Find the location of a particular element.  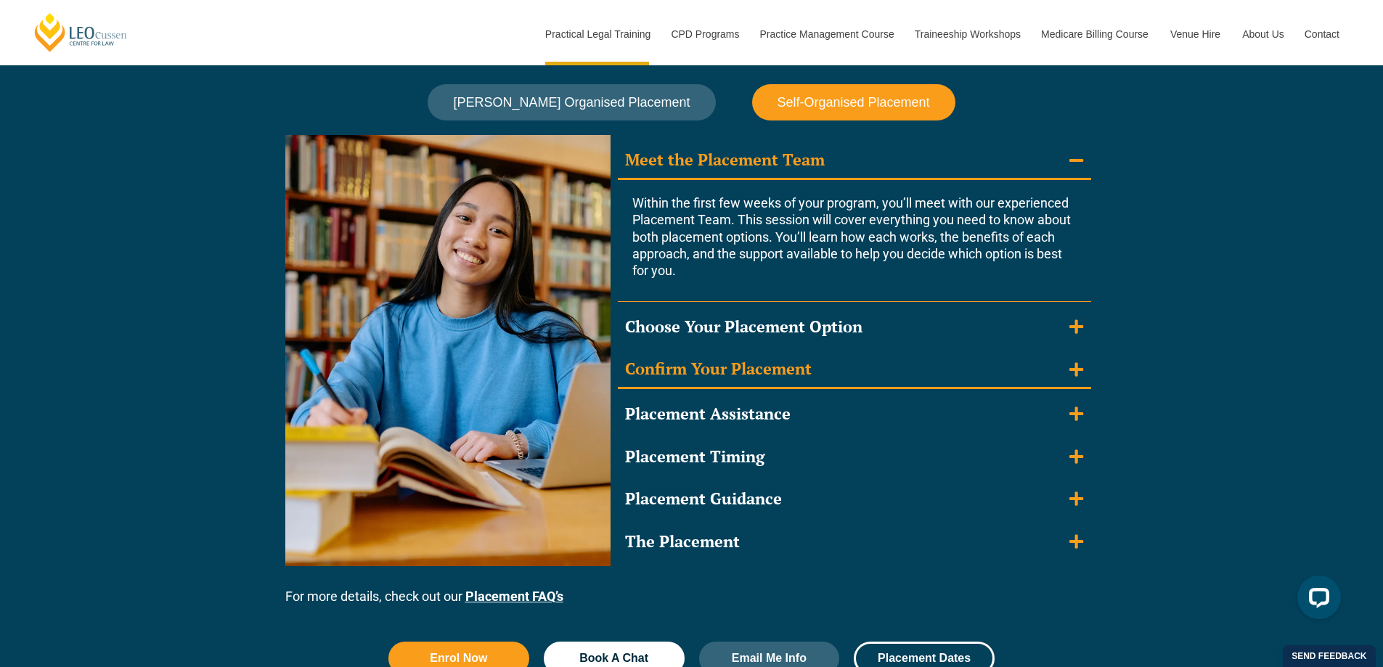

div: Tabs. Open items with Enter or Space, close with Escape and navigate using the Arrow keys. is located at coordinates (692, 329).